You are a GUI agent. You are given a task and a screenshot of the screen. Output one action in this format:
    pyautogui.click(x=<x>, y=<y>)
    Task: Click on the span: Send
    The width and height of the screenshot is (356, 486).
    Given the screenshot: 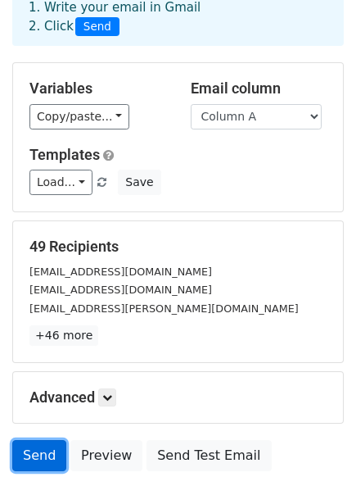 What is the action you would take?
    pyautogui.click(x=97, y=27)
    